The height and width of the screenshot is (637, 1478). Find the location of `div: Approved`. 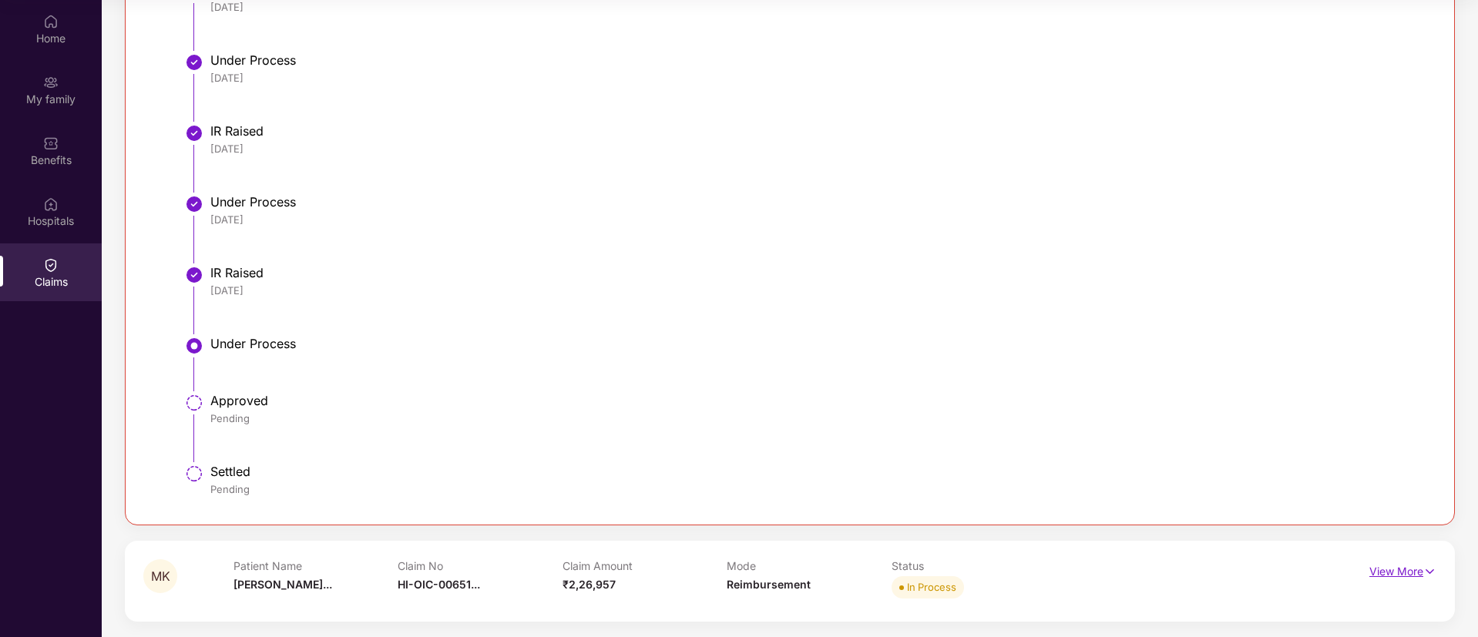

div: Approved is located at coordinates (815, 401).